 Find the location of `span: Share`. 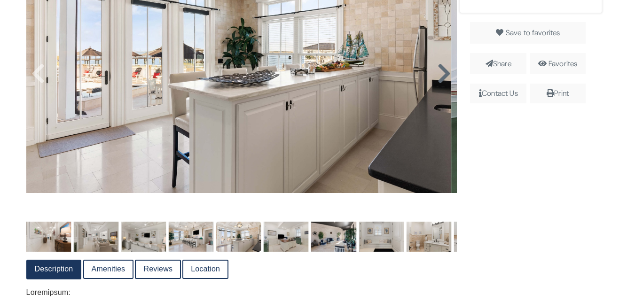

span: Share is located at coordinates (498, 64).